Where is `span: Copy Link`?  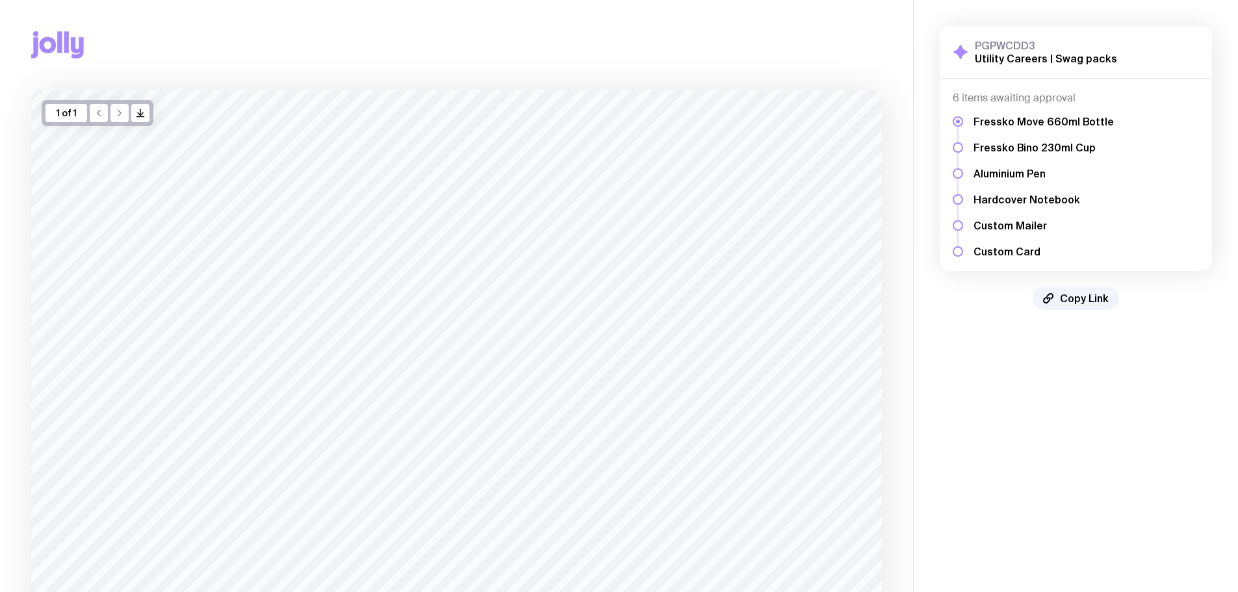 span: Copy Link is located at coordinates (1084, 298).